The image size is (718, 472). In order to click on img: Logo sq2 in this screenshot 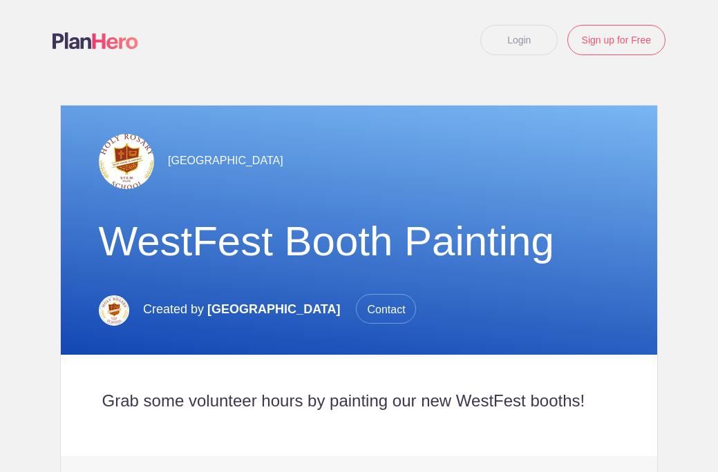, I will do `click(126, 162)`.